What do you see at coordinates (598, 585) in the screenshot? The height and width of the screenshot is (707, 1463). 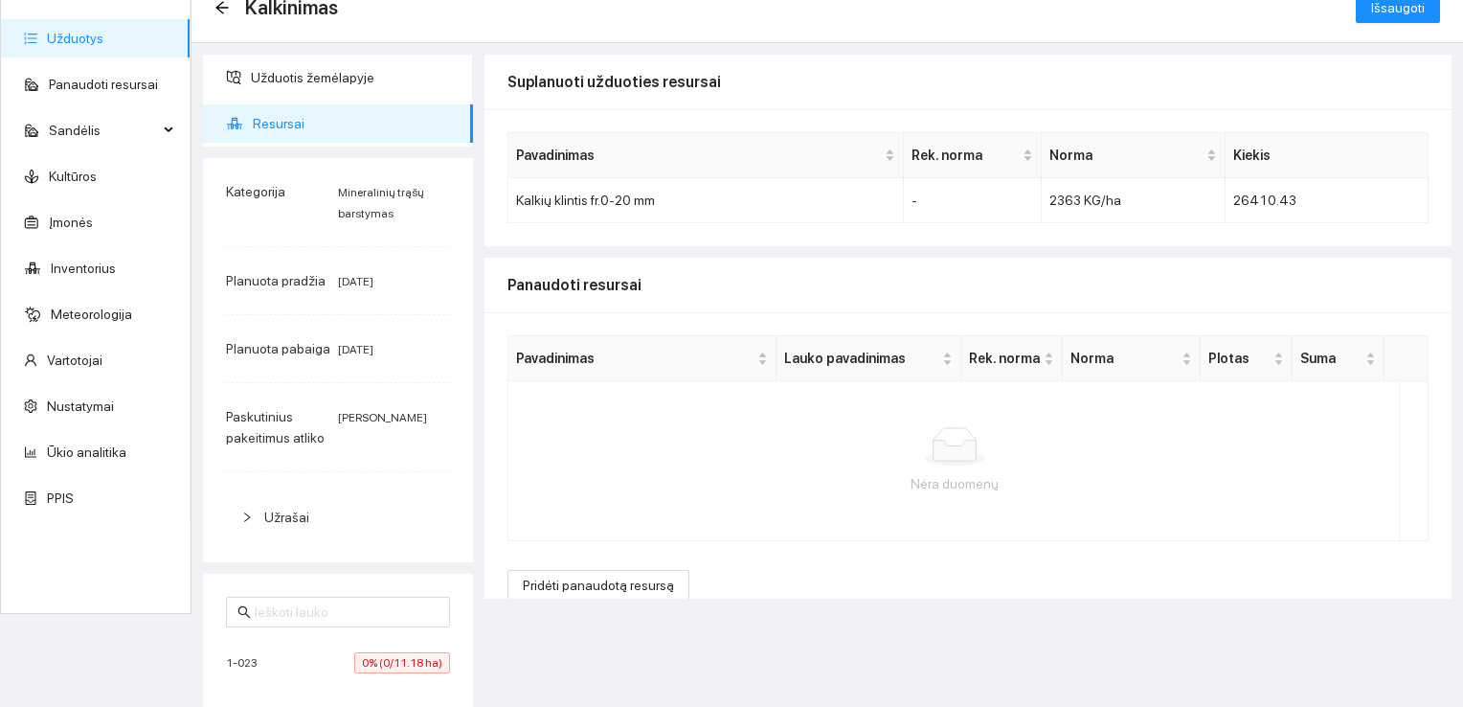 I see `span: Pridėti panaudotą resursą` at bounding box center [598, 585].